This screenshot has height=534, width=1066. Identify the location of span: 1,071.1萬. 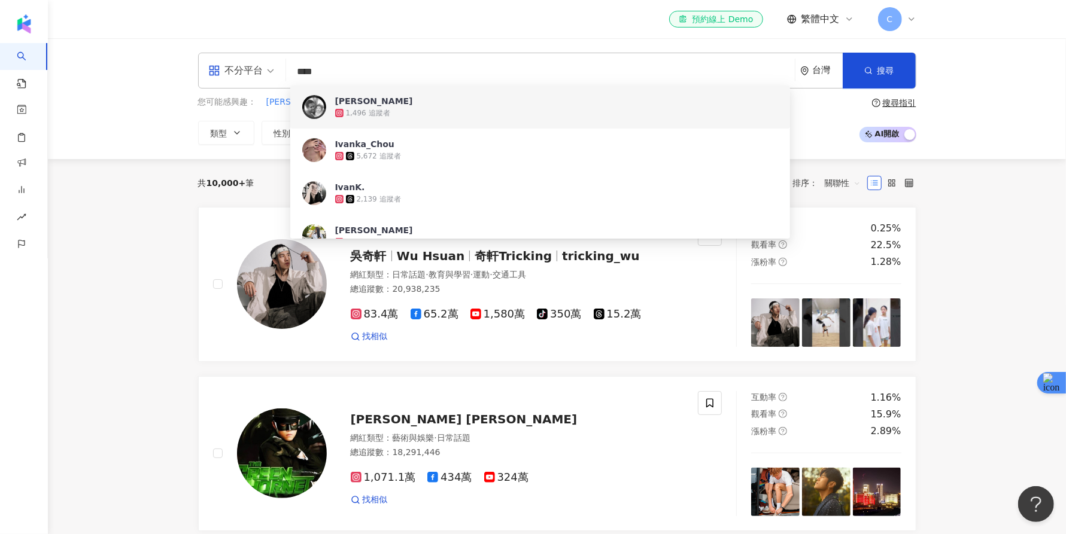
(383, 477).